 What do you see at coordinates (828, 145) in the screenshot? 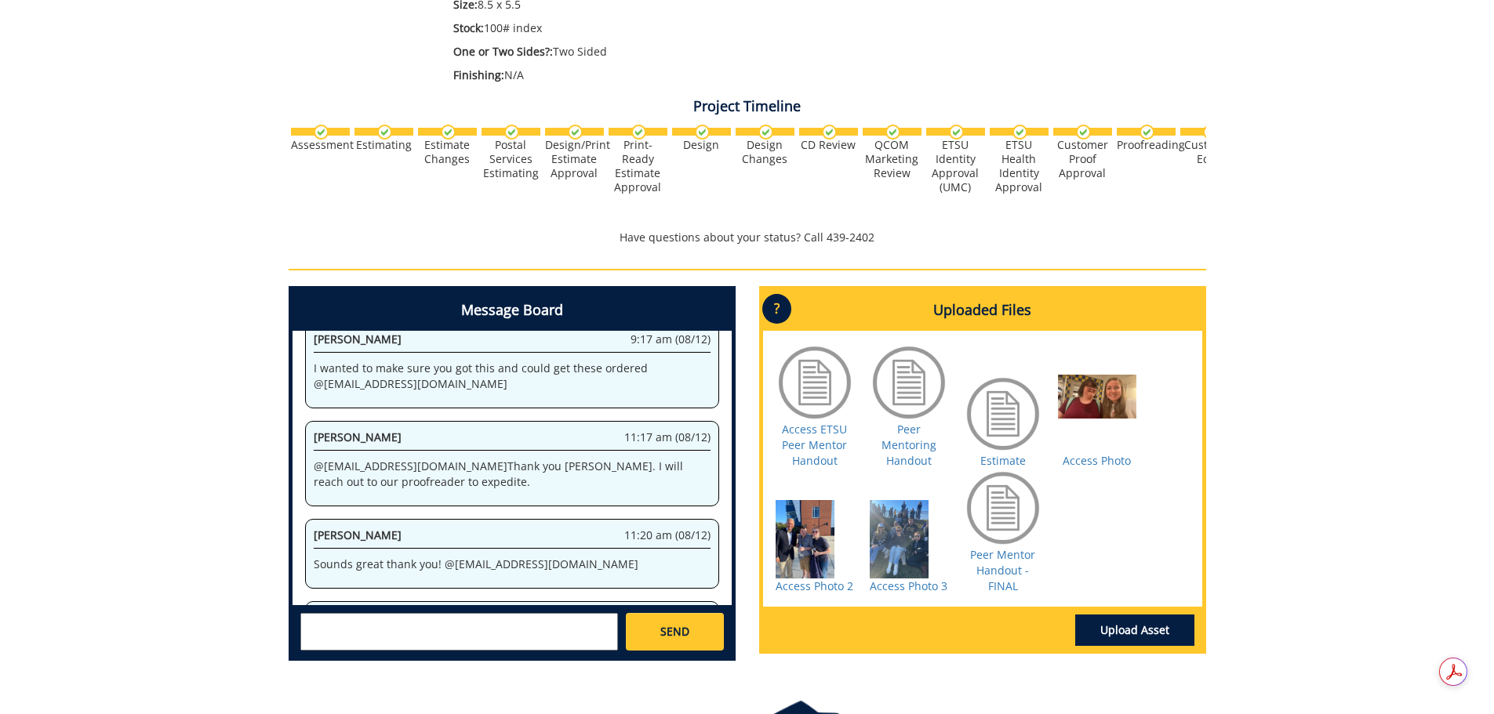
I see `div: CD Review` at bounding box center [828, 145].